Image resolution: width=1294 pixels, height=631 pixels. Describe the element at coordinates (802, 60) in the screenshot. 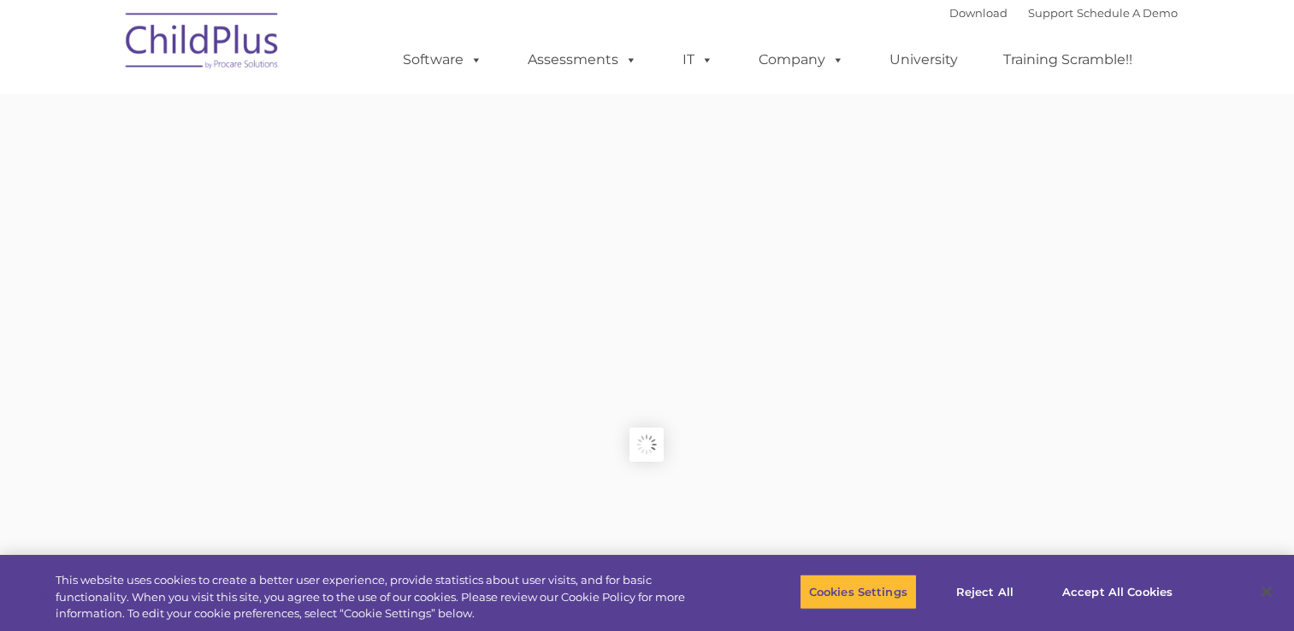

I see `a: Company` at that location.